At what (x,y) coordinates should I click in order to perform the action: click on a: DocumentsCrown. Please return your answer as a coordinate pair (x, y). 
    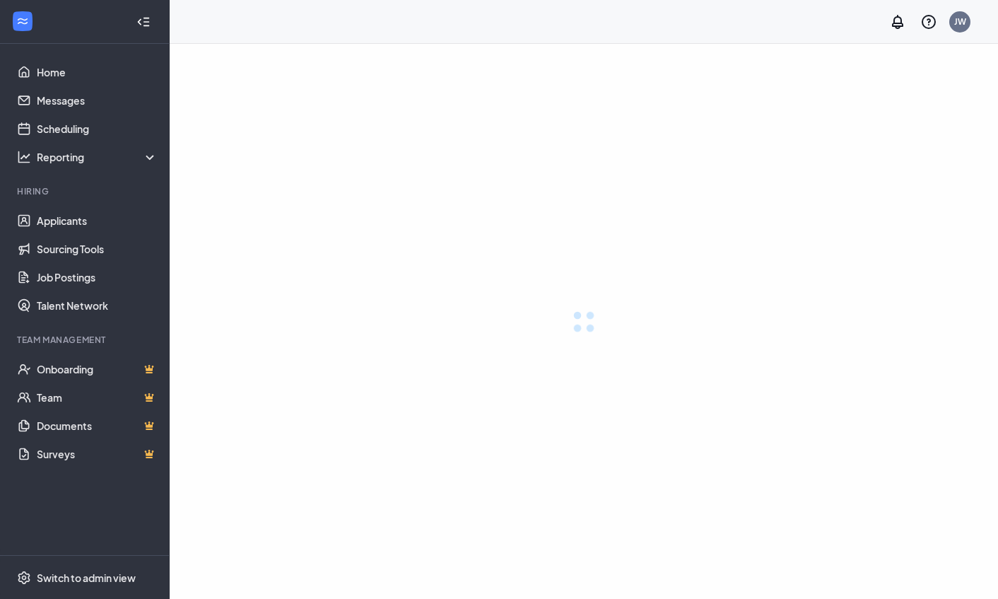
    Looking at the image, I should click on (97, 425).